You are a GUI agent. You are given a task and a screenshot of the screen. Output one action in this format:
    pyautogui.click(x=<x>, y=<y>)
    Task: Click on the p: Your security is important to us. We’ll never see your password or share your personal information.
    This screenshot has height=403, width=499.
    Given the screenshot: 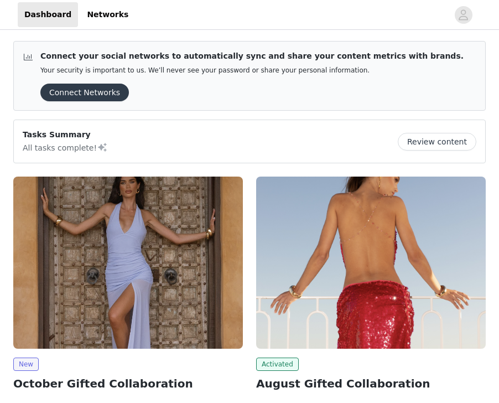 What is the action you would take?
    pyautogui.click(x=252, y=70)
    